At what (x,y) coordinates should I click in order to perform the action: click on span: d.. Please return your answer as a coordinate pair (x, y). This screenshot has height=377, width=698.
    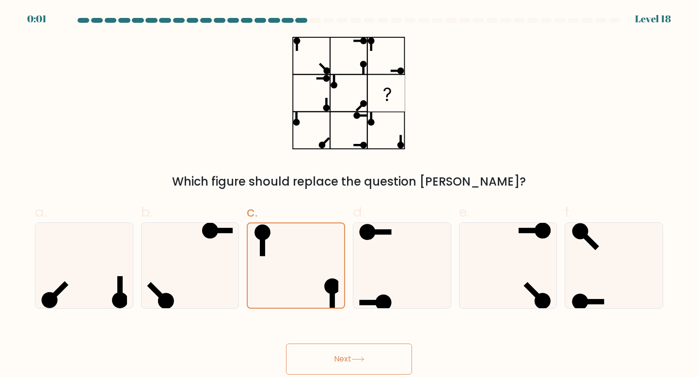
    Looking at the image, I should click on (359, 212).